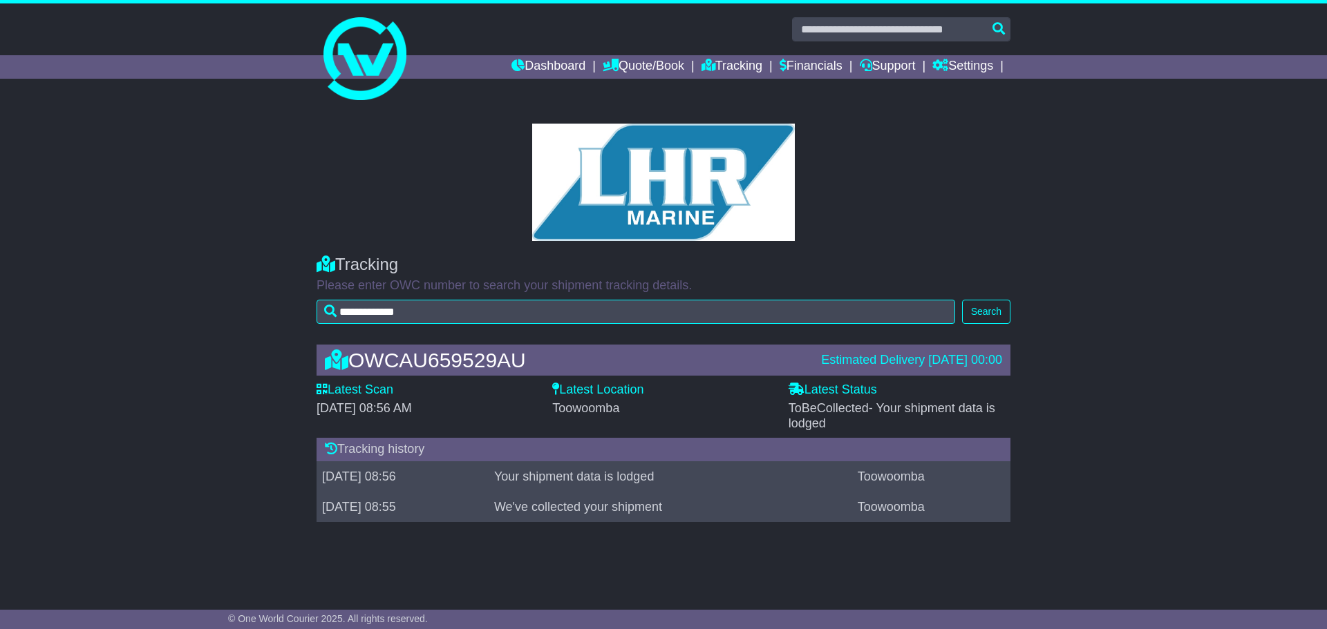  Describe the element at coordinates (585, 408) in the screenshot. I see `span: Toowoomba` at that location.